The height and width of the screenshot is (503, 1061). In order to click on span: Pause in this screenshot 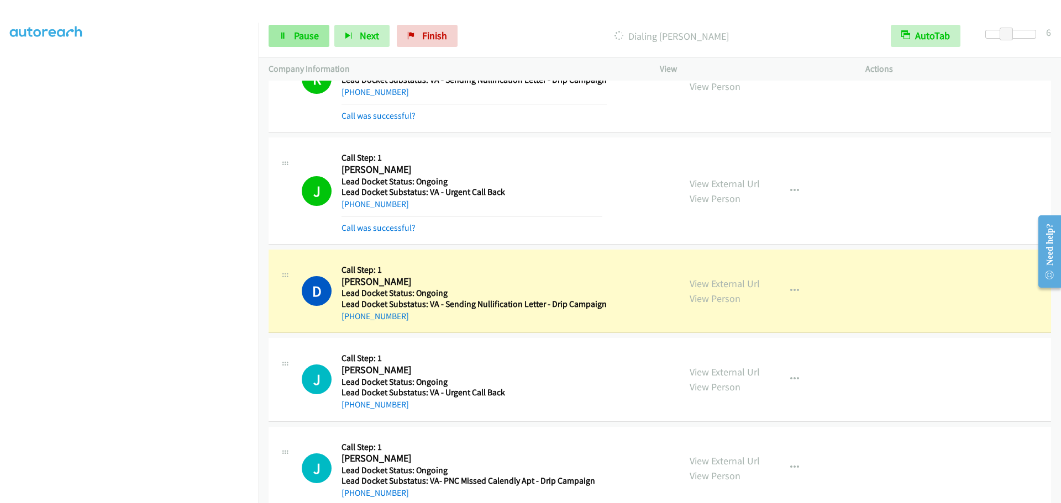, I will do `click(306, 35)`.